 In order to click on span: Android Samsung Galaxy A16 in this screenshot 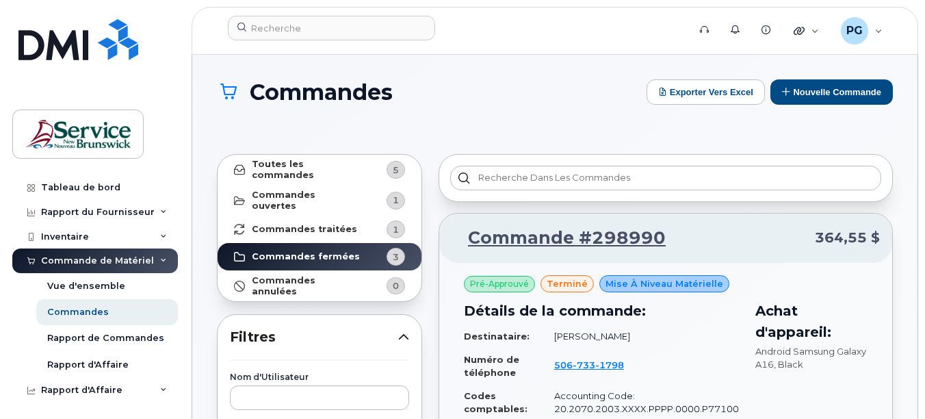, I will do `click(811, 357)`.